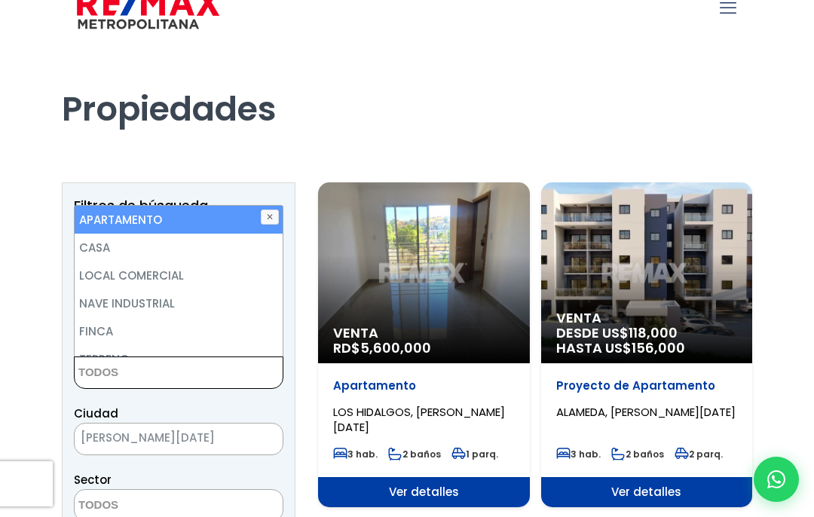  I want to click on li: NAVE INDUSTRIAL, so click(179, 303).